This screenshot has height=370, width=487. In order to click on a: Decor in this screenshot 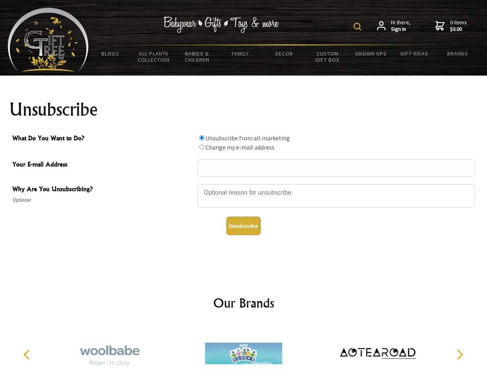, I will do `click(284, 54)`.